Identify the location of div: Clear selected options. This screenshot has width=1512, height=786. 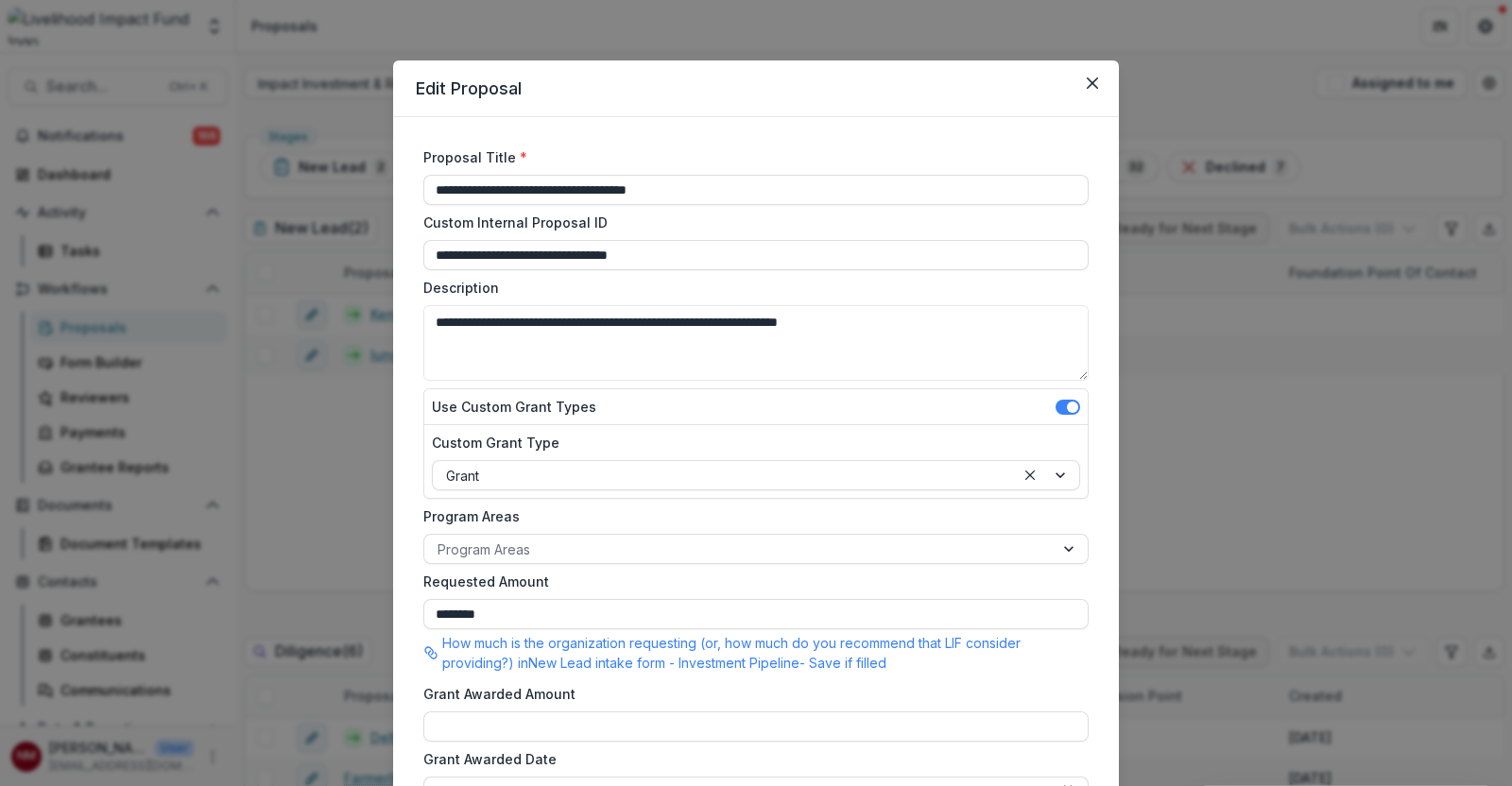
(1030, 475).